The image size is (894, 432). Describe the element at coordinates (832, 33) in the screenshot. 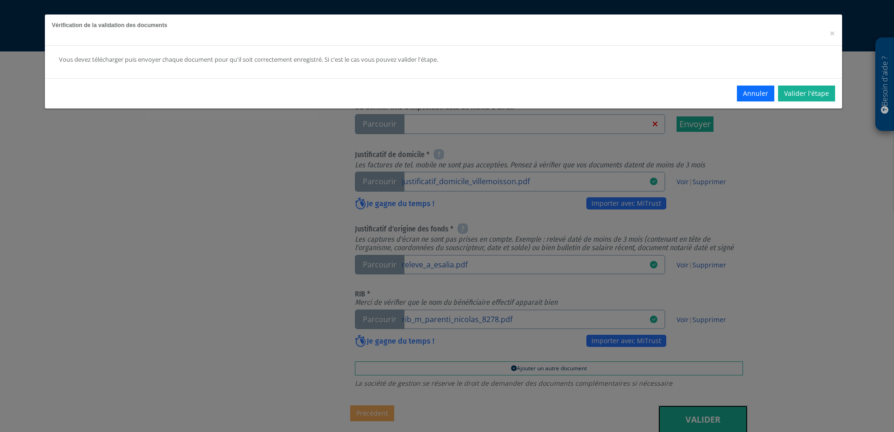

I see `button: Close` at that location.